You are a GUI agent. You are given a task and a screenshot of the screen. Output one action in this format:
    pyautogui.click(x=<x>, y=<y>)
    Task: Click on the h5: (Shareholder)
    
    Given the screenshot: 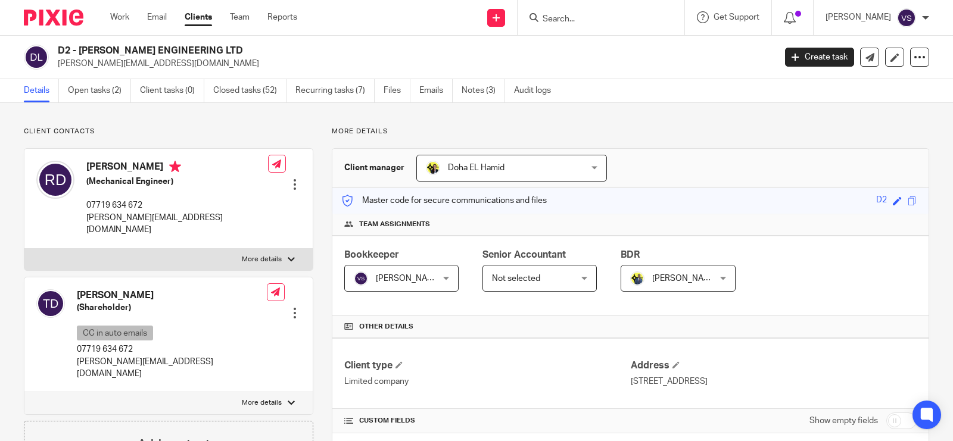 What is the action you would take?
    pyautogui.click(x=171, y=308)
    